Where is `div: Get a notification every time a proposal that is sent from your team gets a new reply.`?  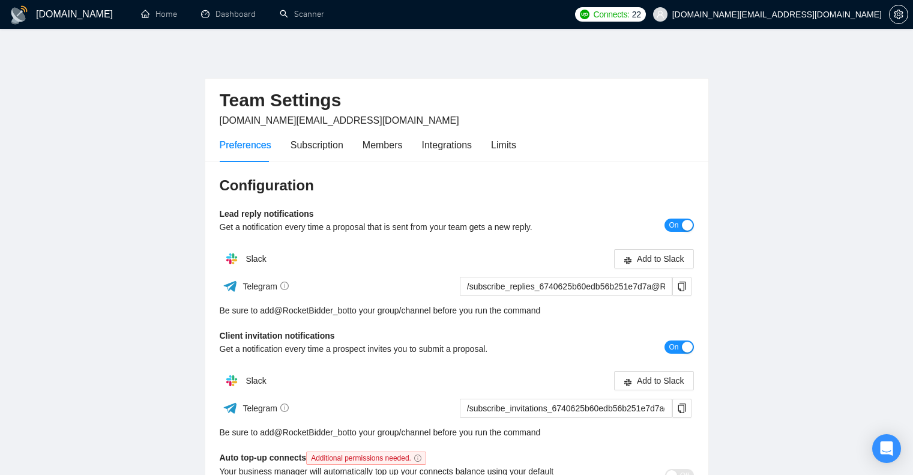 div: Get a notification every time a proposal that is sent from your team gets a new reply. is located at coordinates (397, 227).